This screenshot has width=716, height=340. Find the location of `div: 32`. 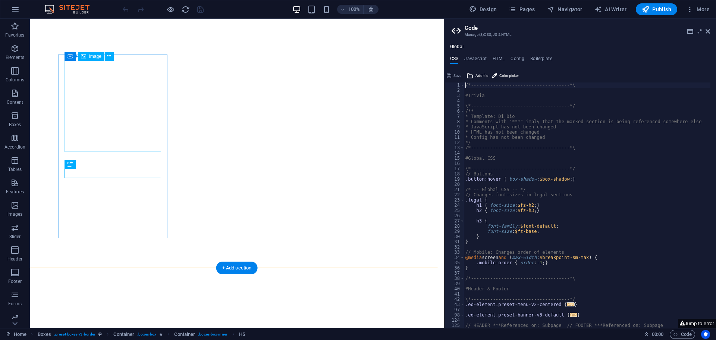

div: 32 is located at coordinates (454, 247).